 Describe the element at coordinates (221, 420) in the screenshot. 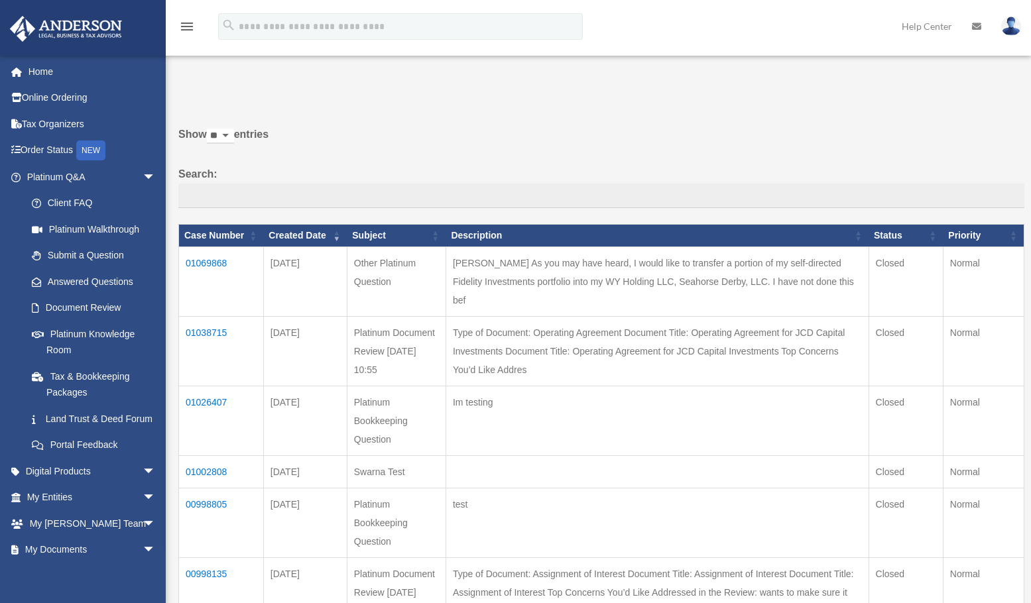

I see `td: 01026407` at that location.